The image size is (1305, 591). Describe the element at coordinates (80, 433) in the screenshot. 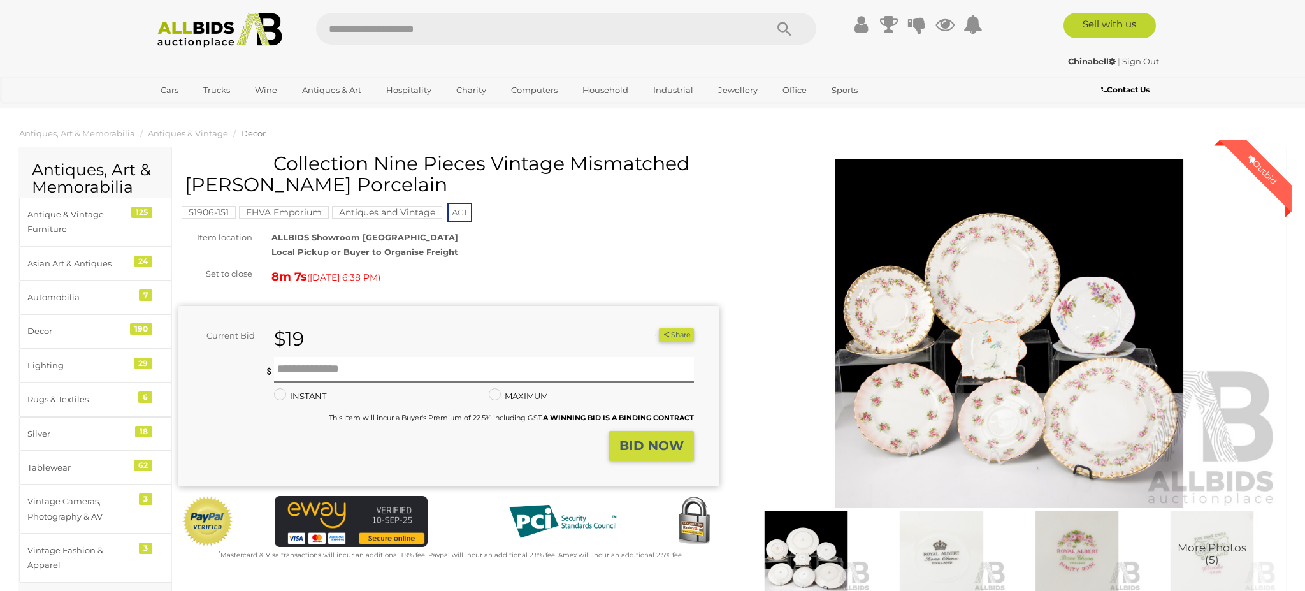

I see `div: Silver` at that location.